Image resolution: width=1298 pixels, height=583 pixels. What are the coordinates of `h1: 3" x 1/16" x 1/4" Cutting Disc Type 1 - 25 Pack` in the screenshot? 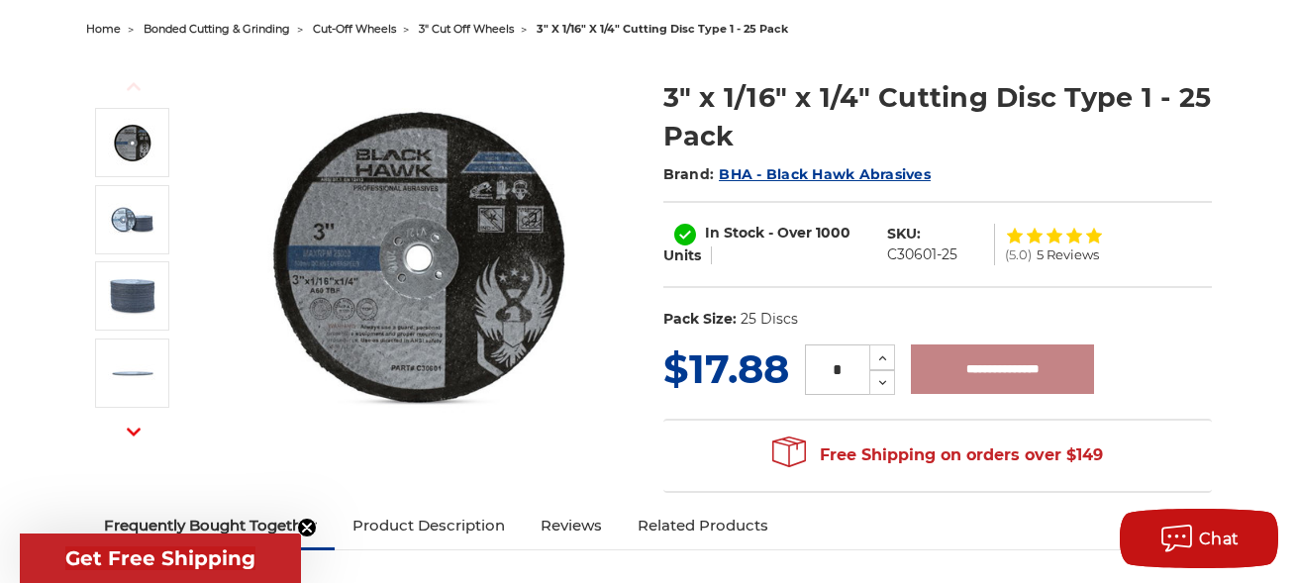 It's located at (937, 117).